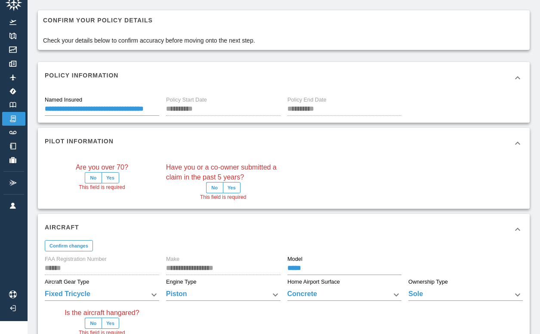 The width and height of the screenshot is (540, 334). Describe the element at coordinates (223, 295) in the screenshot. I see `div: Piston` at that location.